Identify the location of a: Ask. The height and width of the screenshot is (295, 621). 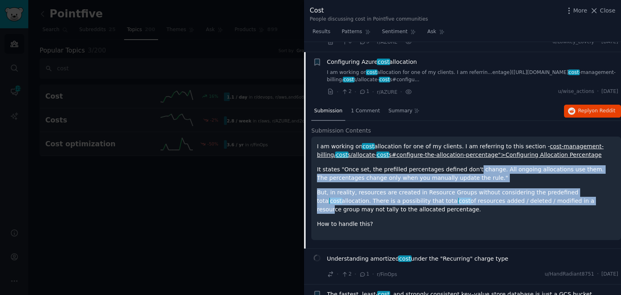
(436, 34).